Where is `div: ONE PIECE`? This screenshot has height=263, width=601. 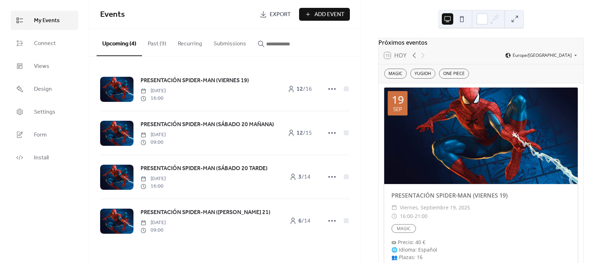 div: ONE PIECE is located at coordinates (454, 74).